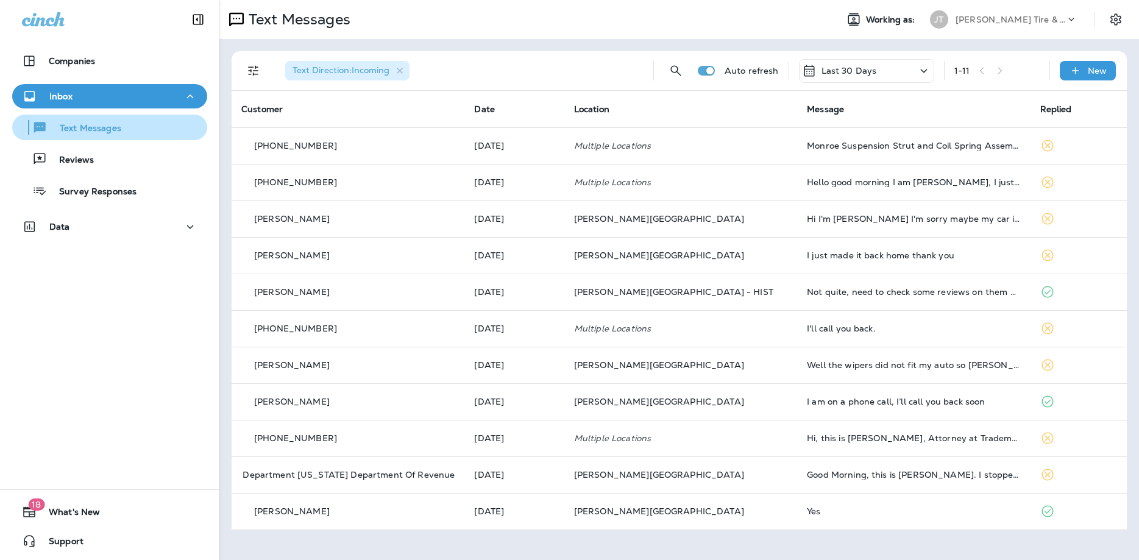 This screenshot has width=1139, height=560. I want to click on p: Aug 21, 2025 03:35 PM, so click(514, 255).